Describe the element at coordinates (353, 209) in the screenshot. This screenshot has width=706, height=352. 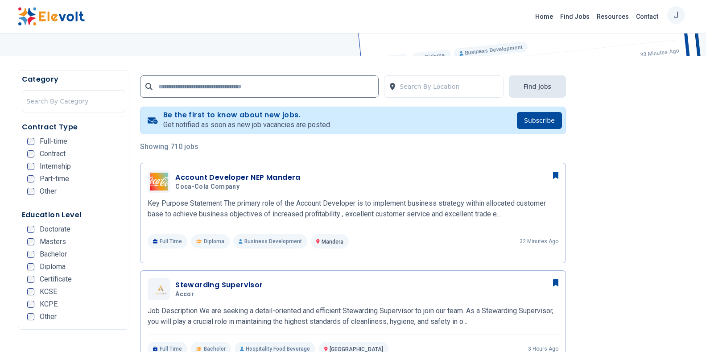
I see `a: Coca-Cola CompanyAccount Developer NEP ManderaCoca-Cola CompanyKey Purpose Statement The primary ...` at that location.